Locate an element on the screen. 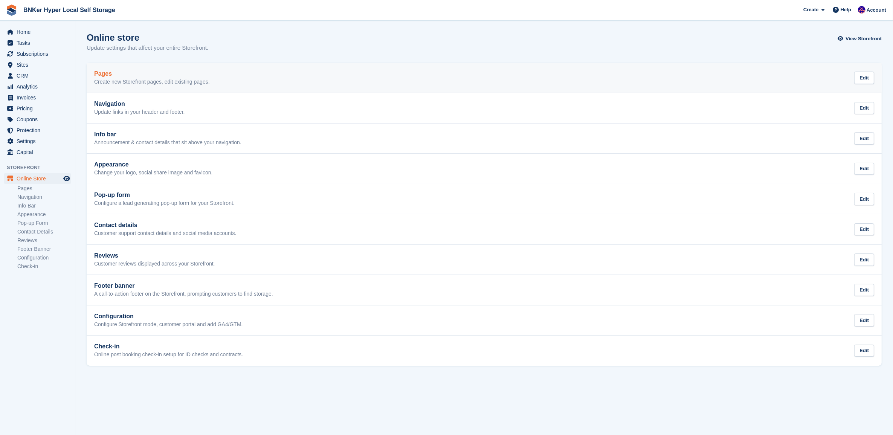  span: Storefront is located at coordinates (41, 168).